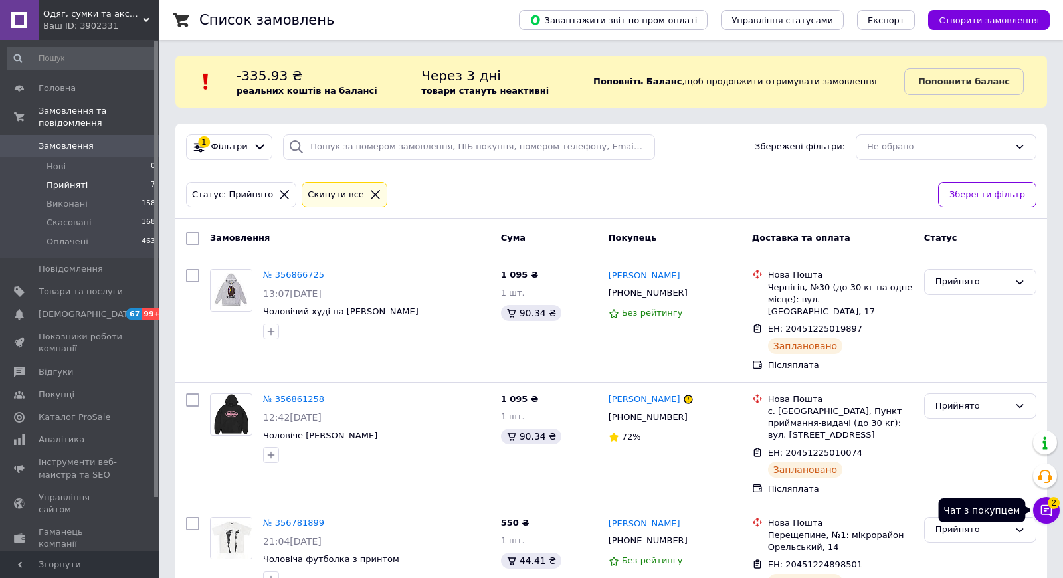  I want to click on b: реальних коштів на балансі, so click(307, 90).